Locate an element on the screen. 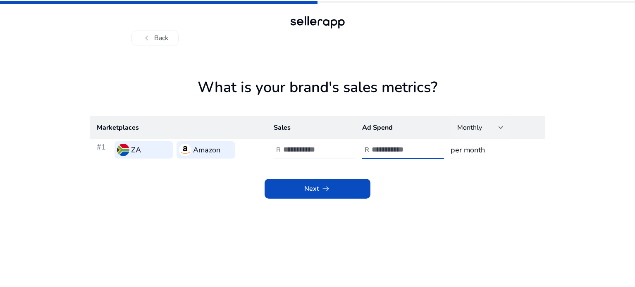 Image resolution: width=635 pixels, height=287 pixels. button: chevron_leftBack is located at coordinates (155, 38).